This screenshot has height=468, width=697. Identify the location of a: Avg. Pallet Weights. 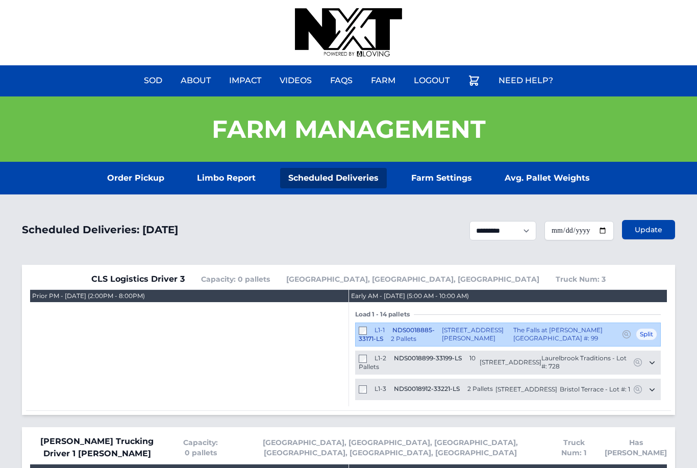
(547, 178).